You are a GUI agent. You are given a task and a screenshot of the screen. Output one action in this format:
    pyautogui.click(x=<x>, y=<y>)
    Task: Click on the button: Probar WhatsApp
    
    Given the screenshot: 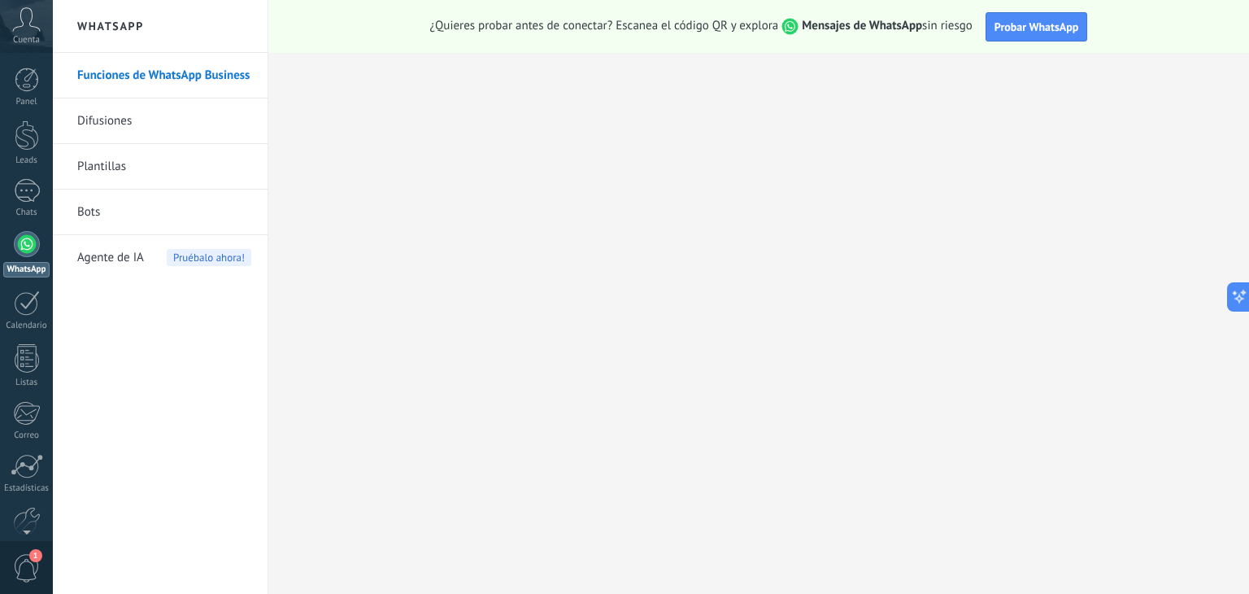 What is the action you would take?
    pyautogui.click(x=1037, y=27)
    